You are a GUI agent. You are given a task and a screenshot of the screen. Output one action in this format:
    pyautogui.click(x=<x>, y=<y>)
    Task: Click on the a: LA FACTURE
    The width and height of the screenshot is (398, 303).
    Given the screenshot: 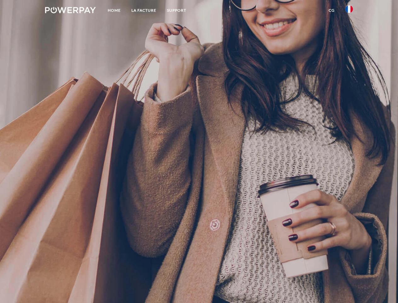 What is the action you would take?
    pyautogui.click(x=144, y=10)
    